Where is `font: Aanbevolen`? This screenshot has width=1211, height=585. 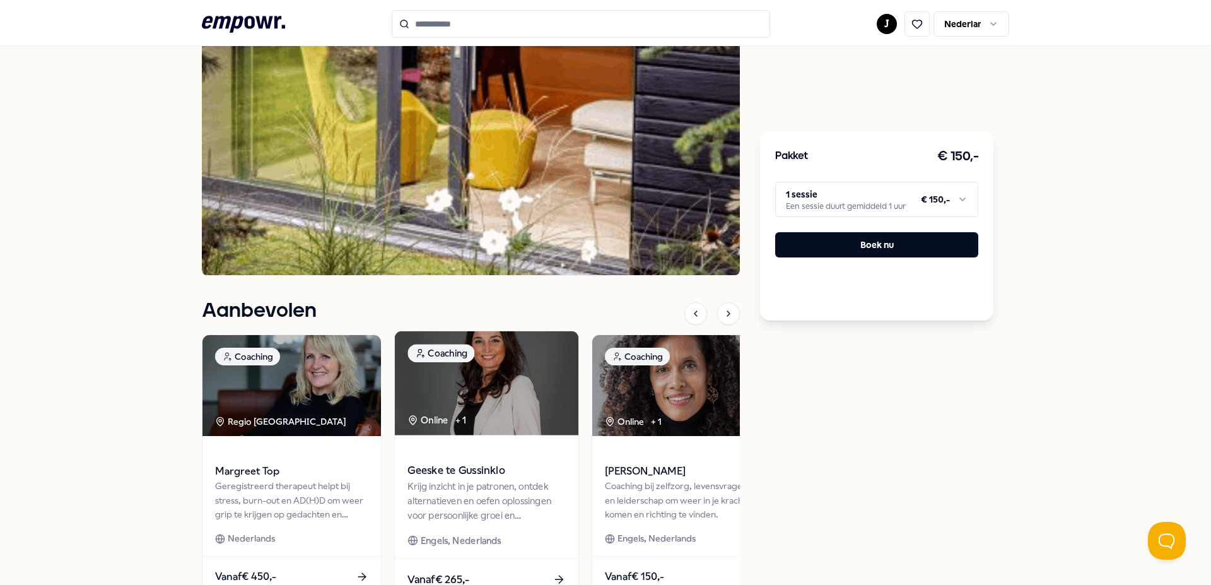
font: Aanbevolen is located at coordinates (259, 311).